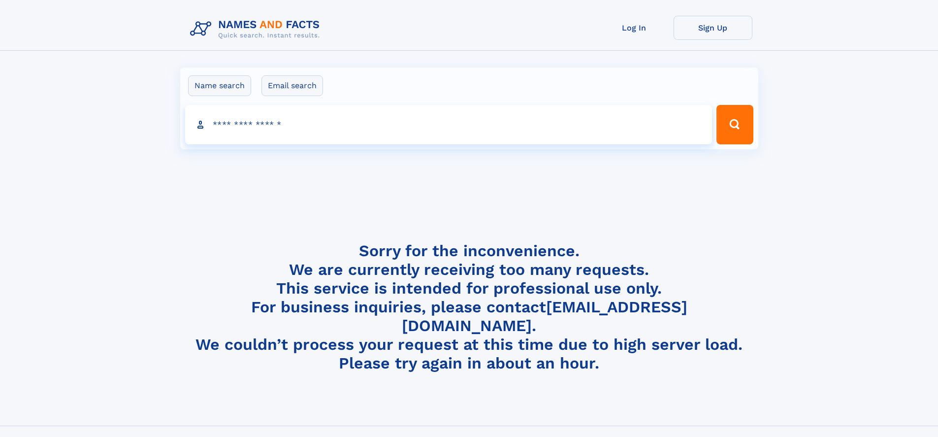 This screenshot has width=938, height=437. Describe the element at coordinates (713, 28) in the screenshot. I see `a: Sign Up` at that location.